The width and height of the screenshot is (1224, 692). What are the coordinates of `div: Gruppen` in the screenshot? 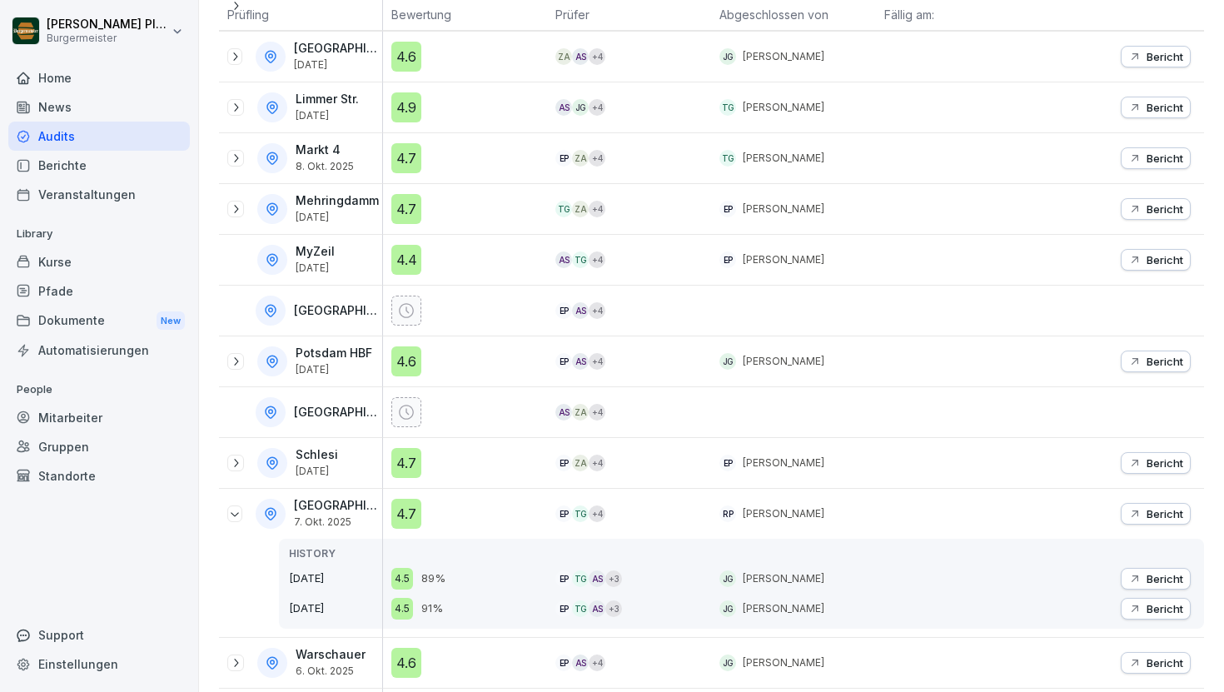 It's located at (99, 446).